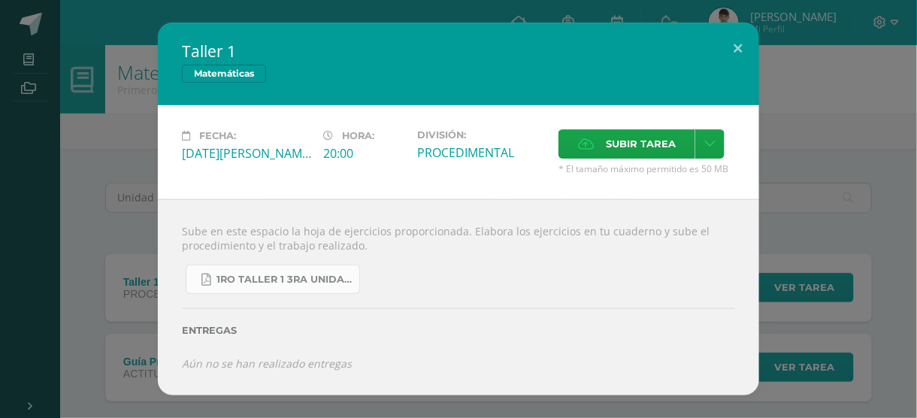 The height and width of the screenshot is (418, 917). Describe the element at coordinates (646, 168) in the screenshot. I see `span: * El tamaño máximo permitido es 50 MB` at that location.